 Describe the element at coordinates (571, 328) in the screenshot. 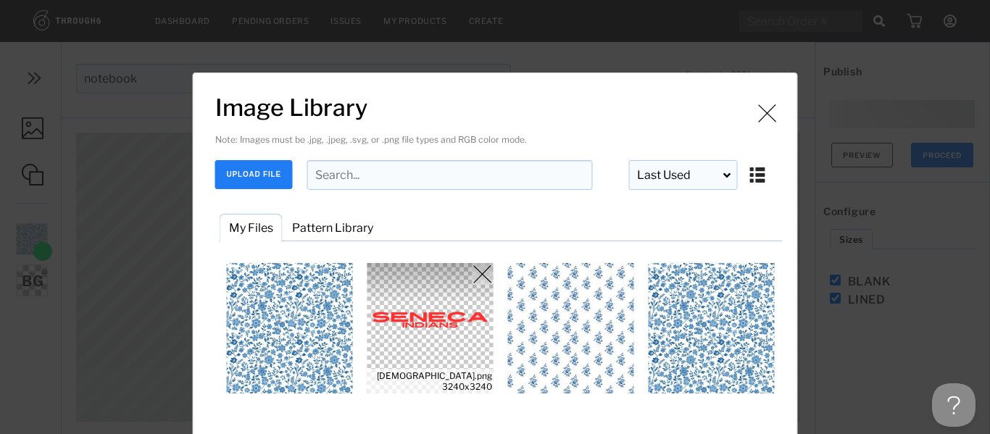

I see `img: blue print 2.jpg` at that location.